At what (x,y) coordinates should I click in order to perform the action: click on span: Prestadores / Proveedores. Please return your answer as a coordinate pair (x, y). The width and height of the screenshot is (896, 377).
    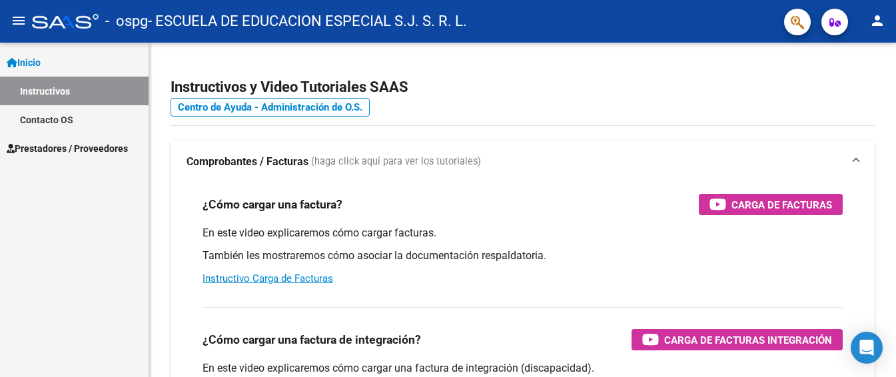
    Looking at the image, I should click on (67, 149).